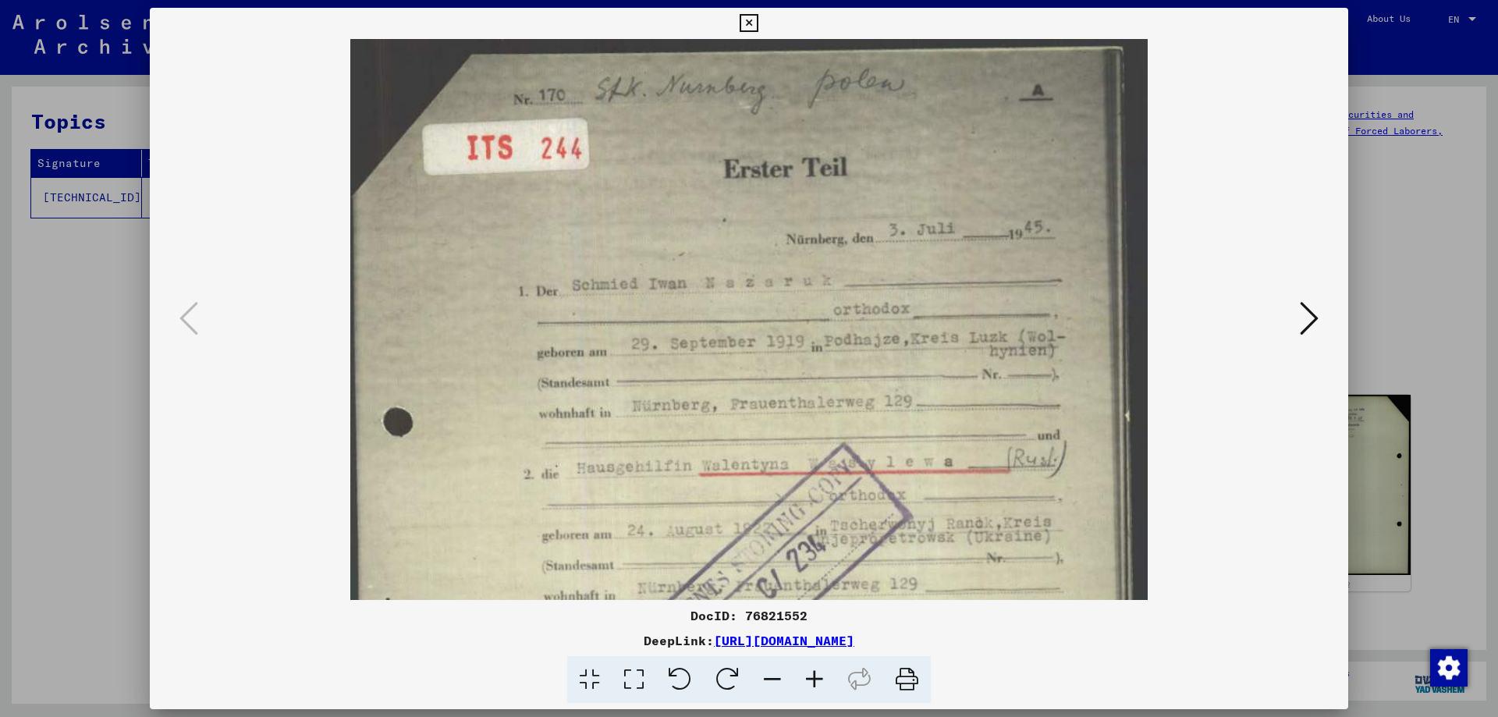  Describe the element at coordinates (749, 616) in the screenshot. I see `div: DocID: 76821552` at that location.